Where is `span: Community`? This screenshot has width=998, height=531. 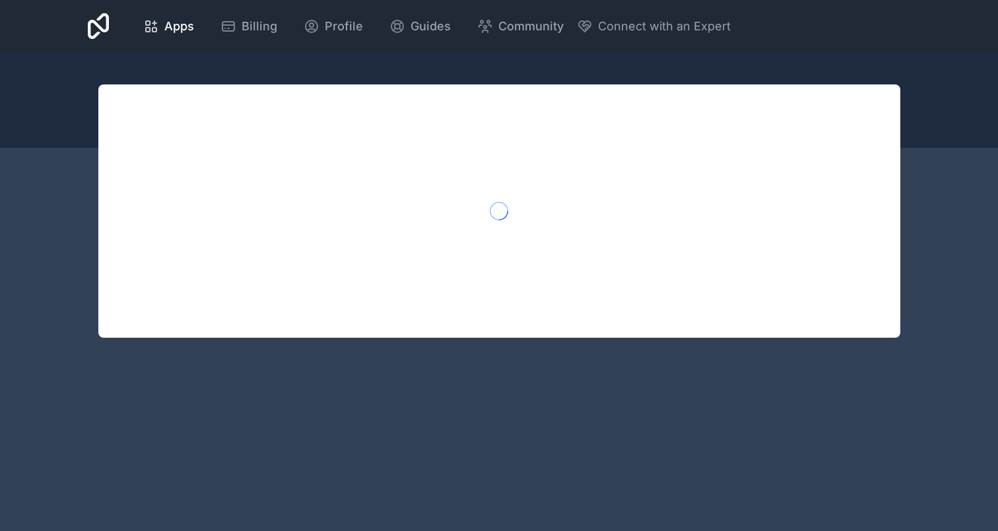 span: Community is located at coordinates (531, 26).